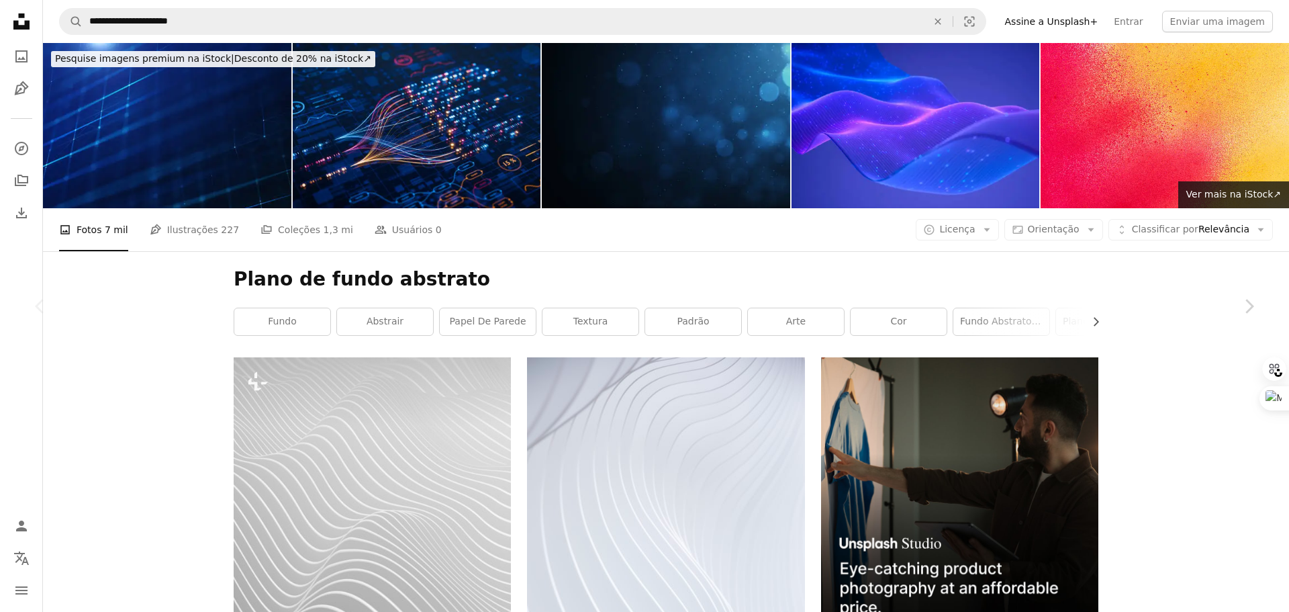 Image resolution: width=1289 pixels, height=612 pixels. Describe the element at coordinates (1001, 322) in the screenshot. I see `a: fundo abstrato azul` at that location.